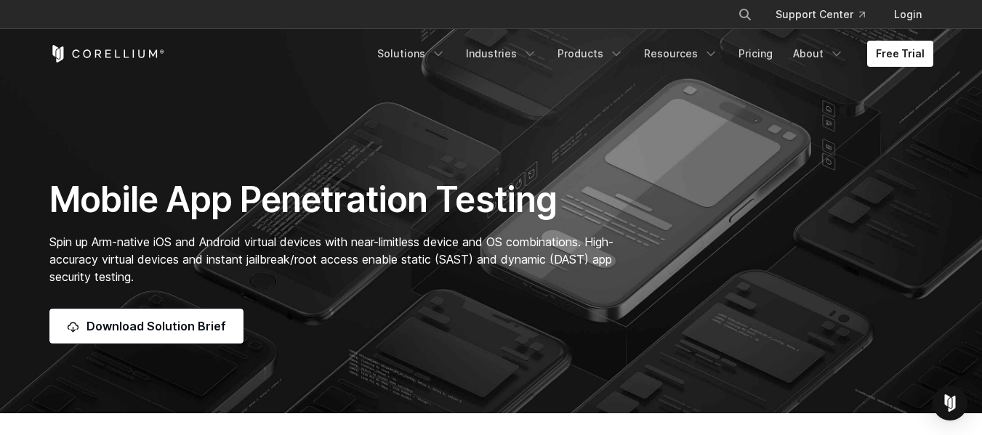 This screenshot has height=435, width=982. Describe the element at coordinates (156, 326) in the screenshot. I see `span: Download Solution Brief` at that location.